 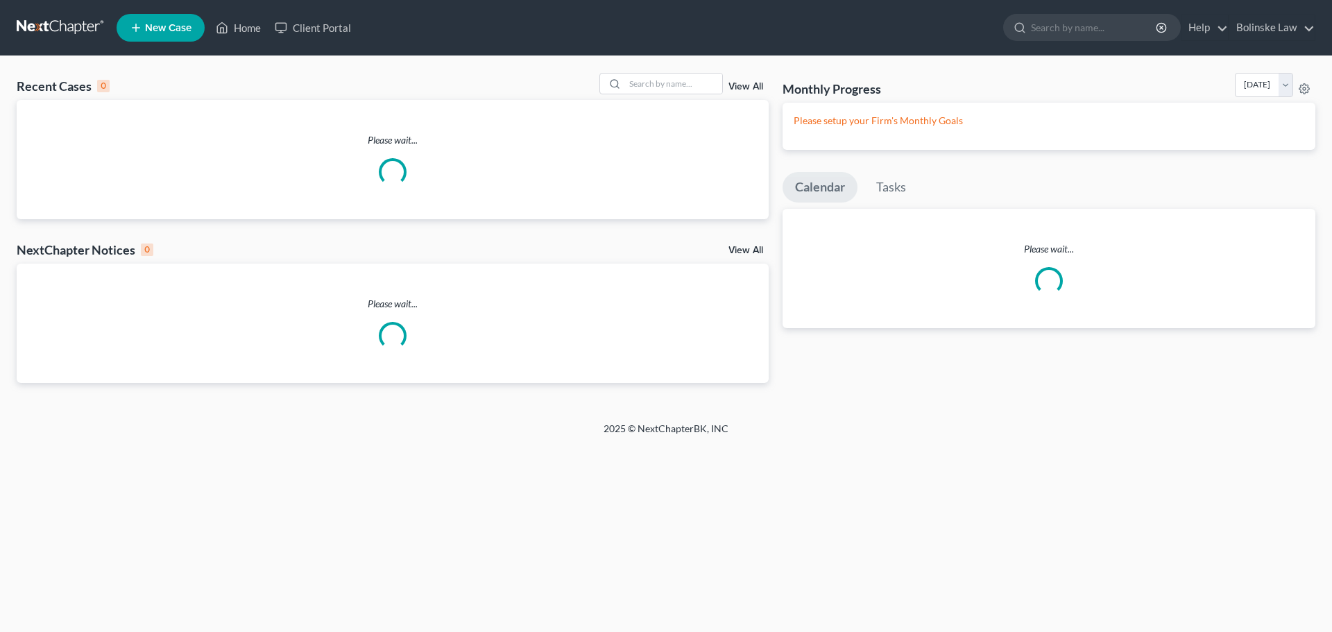 What do you see at coordinates (313, 28) in the screenshot?
I see `a: Client Portal` at bounding box center [313, 28].